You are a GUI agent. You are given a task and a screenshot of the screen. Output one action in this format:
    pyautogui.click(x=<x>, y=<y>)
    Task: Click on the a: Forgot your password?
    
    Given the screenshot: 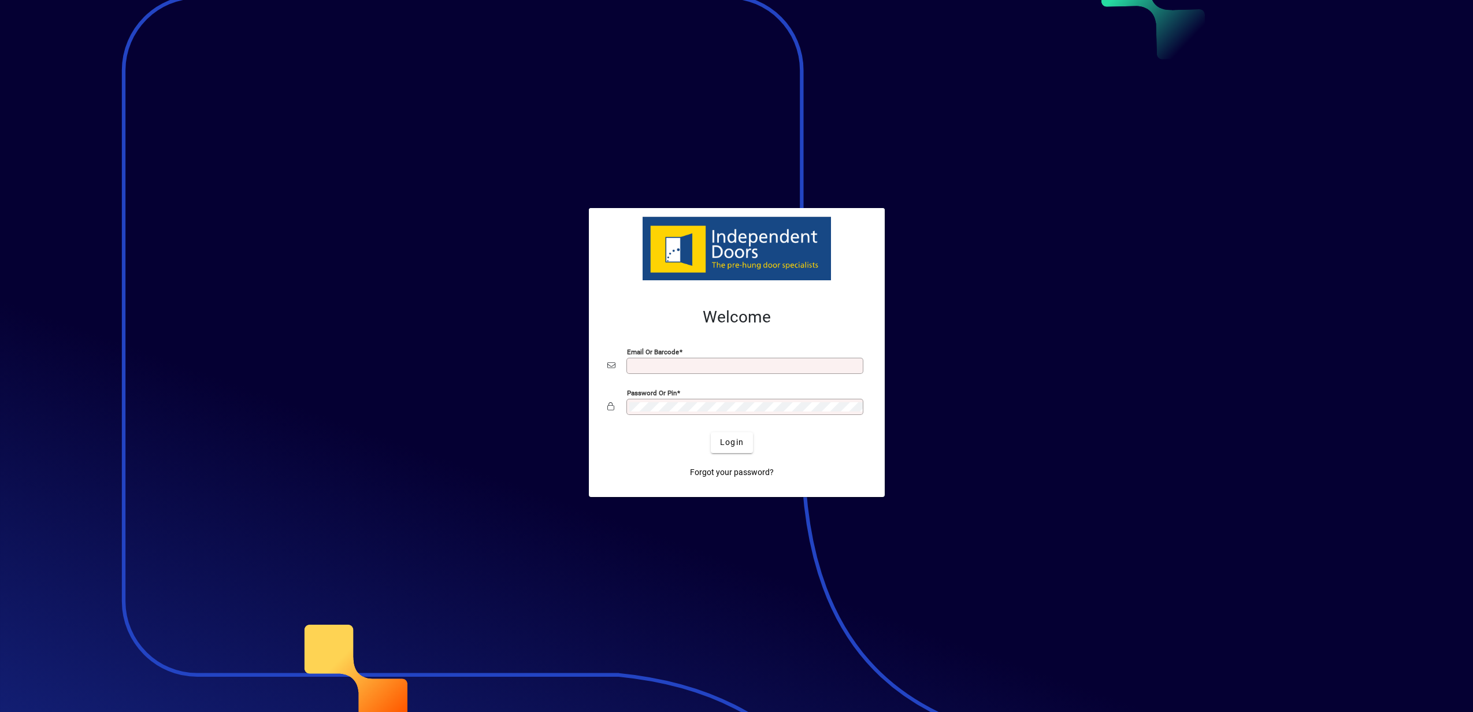 What is the action you would take?
    pyautogui.click(x=731, y=473)
    